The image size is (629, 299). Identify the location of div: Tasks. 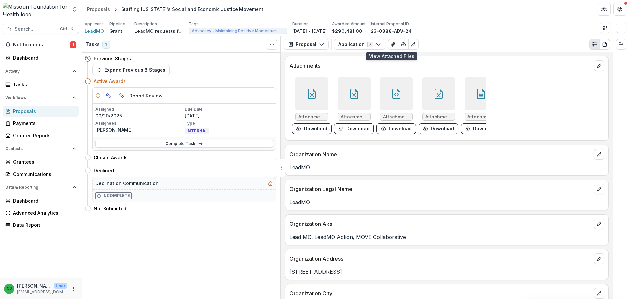
(43, 84).